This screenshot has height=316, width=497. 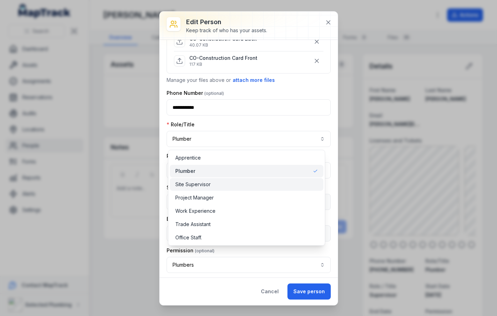 I want to click on button: Plumber, so click(x=249, y=139).